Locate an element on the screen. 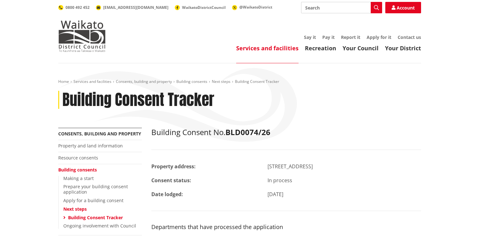 The height and width of the screenshot is (236, 479). a: Say it is located at coordinates (310, 37).